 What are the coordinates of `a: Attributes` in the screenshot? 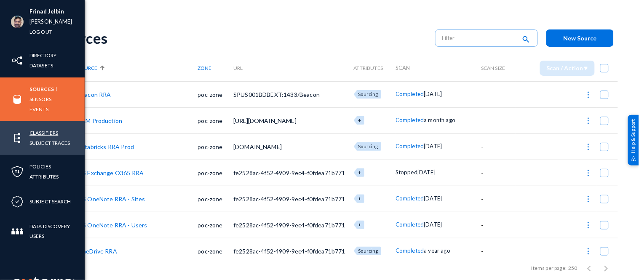 It's located at (44, 176).